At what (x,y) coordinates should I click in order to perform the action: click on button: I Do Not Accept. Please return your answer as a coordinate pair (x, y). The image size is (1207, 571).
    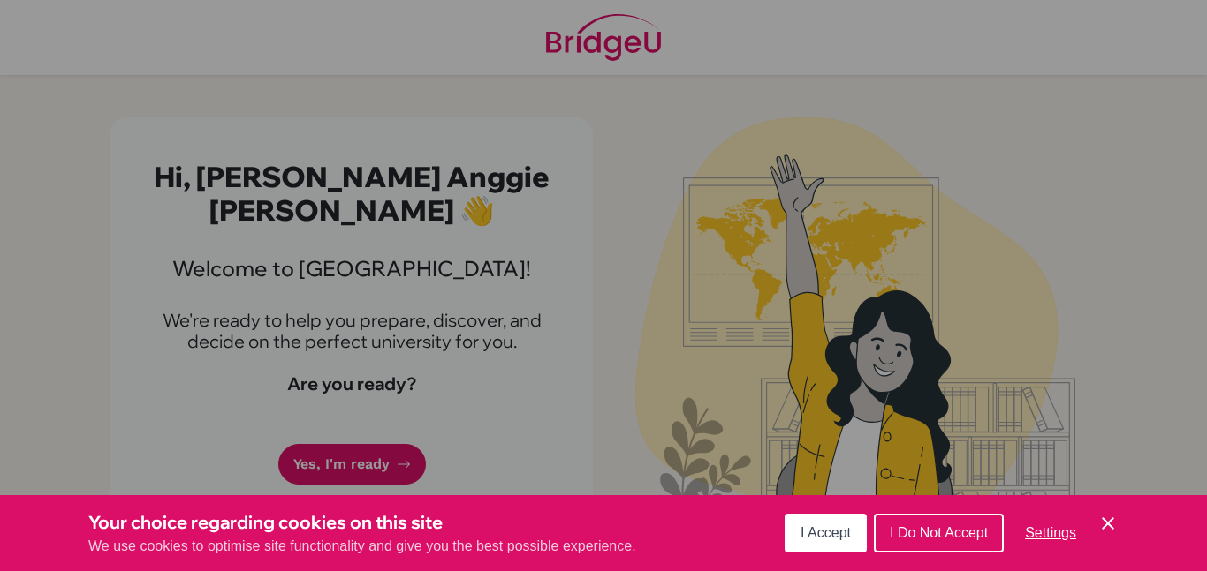
    Looking at the image, I should click on (938, 534).